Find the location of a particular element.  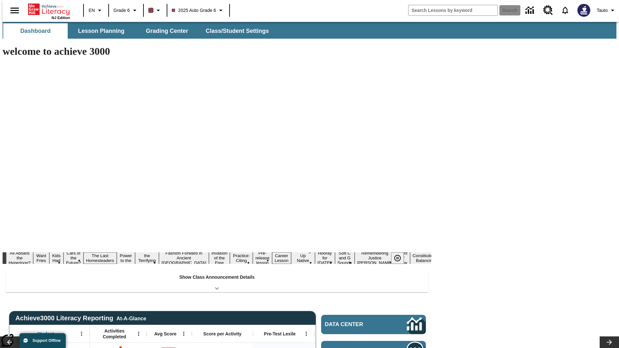

button: Class: 2025 Auto Grade 6, Select your class is located at coordinates (198, 10).